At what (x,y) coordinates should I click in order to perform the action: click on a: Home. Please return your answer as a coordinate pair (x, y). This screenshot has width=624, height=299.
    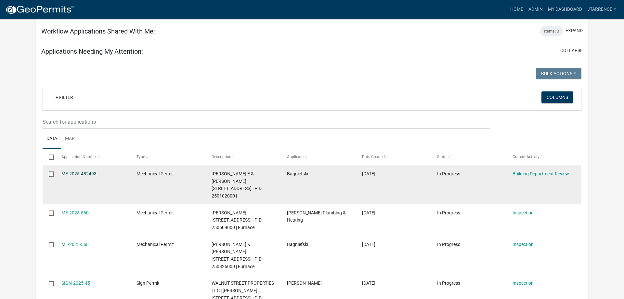
    Looking at the image, I should click on (517, 9).